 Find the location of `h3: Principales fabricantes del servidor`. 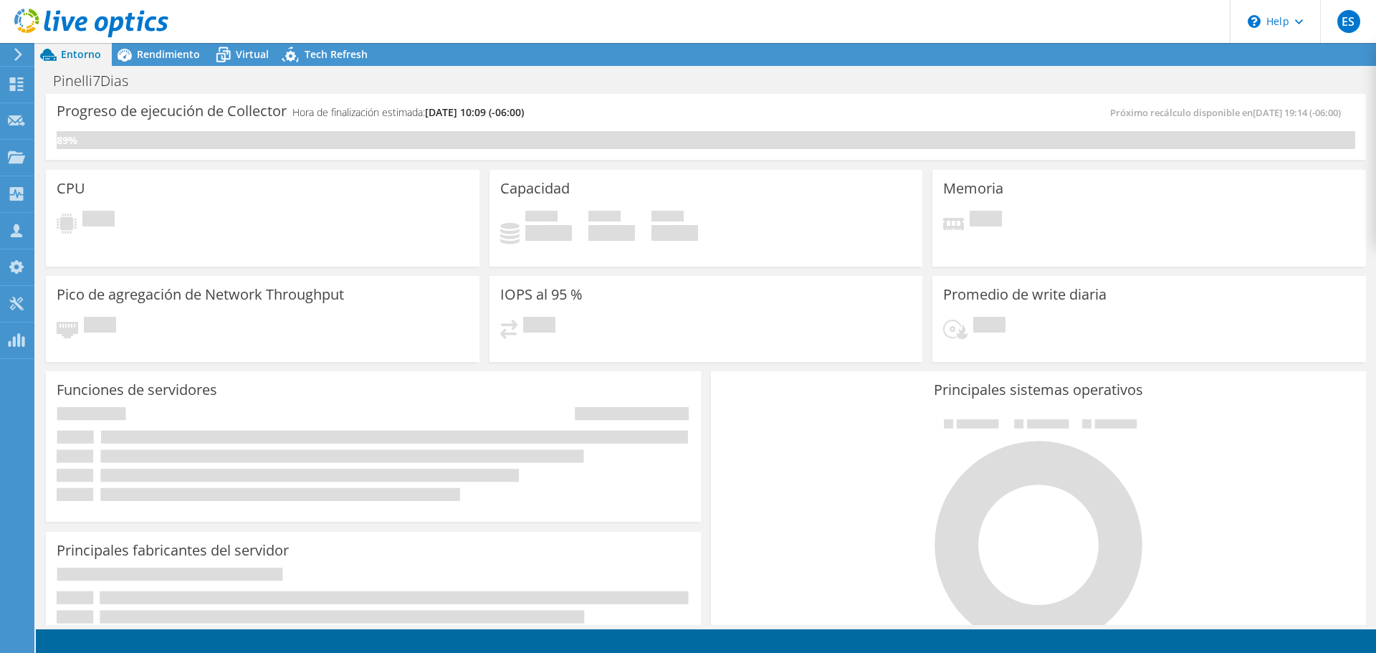

h3: Principales fabricantes del servidor is located at coordinates (173, 550).